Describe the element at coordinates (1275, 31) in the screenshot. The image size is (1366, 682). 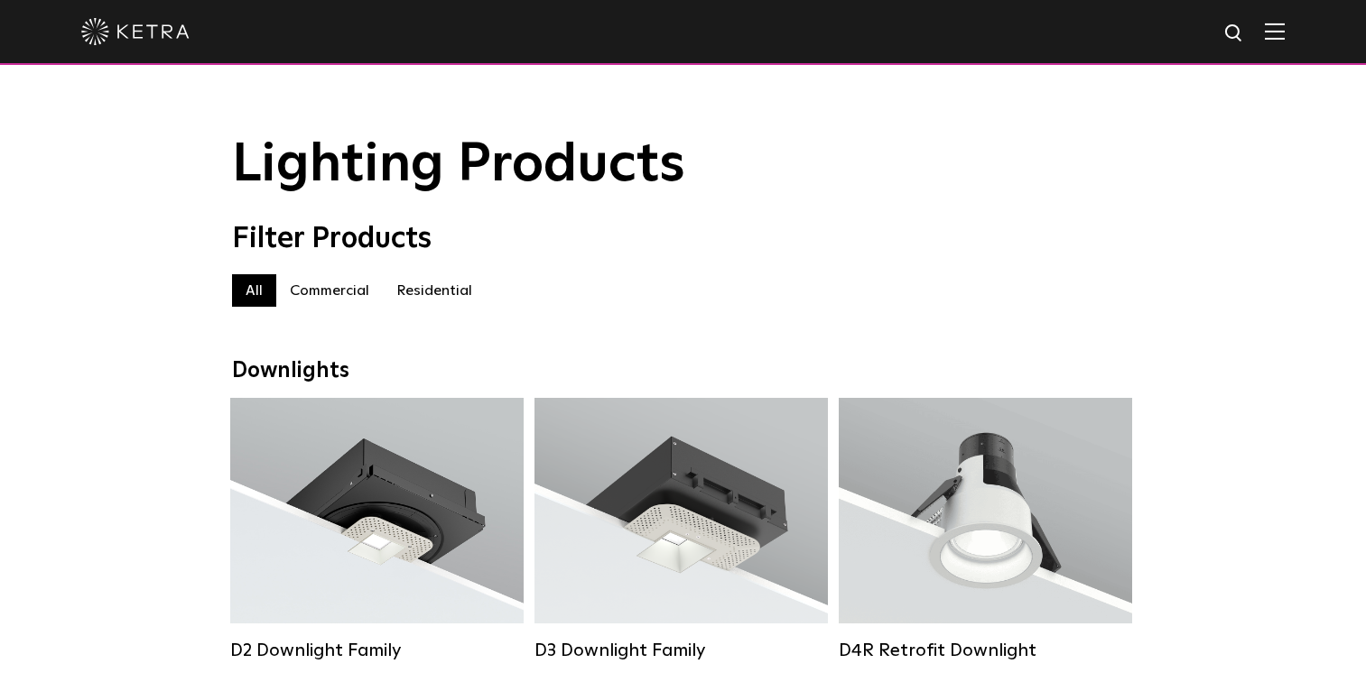
I see `img: Hamburger%20Nav.svg` at that location.